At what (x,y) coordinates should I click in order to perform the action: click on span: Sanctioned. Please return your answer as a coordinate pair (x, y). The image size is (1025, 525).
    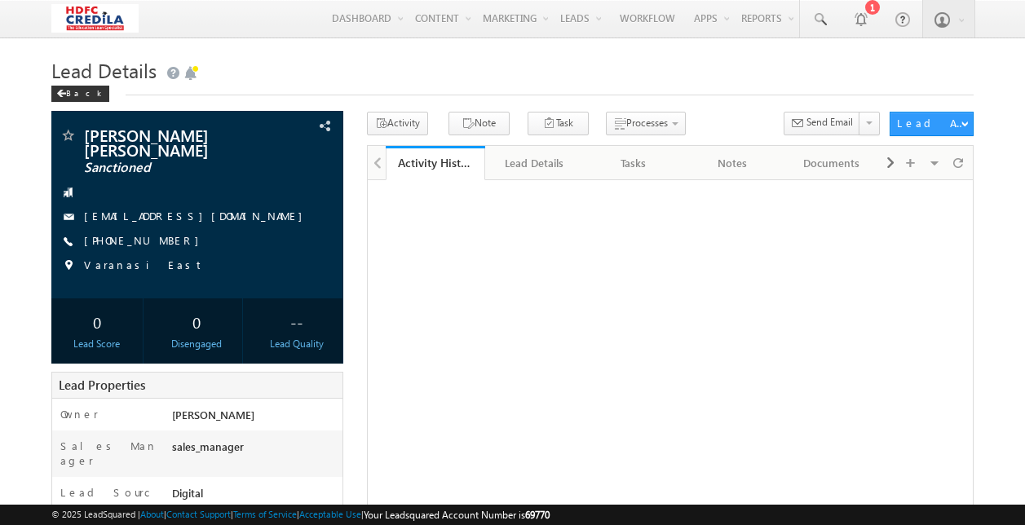
    Looking at the image, I should click on (174, 168).